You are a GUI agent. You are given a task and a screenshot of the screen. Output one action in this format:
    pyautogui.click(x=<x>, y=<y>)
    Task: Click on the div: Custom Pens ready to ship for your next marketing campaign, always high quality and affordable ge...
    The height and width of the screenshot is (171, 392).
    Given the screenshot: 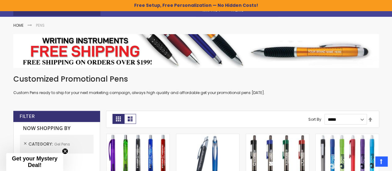 What is the action you would take?
    pyautogui.click(x=196, y=85)
    